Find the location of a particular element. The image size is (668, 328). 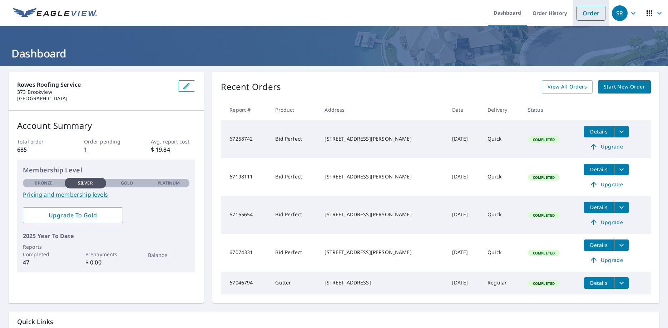

p: $ 0.00 is located at coordinates (106, 263).